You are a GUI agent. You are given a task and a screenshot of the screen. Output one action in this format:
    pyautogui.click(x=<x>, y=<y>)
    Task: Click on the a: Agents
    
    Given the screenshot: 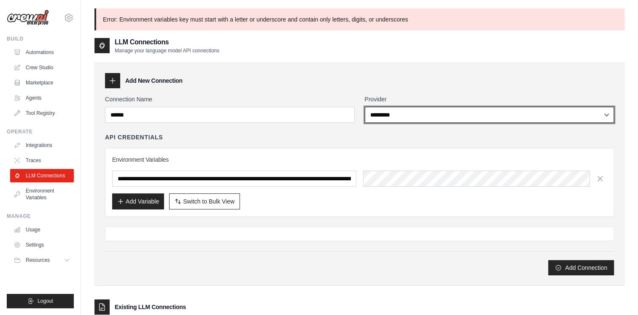 What is the action you would take?
    pyautogui.click(x=42, y=98)
    